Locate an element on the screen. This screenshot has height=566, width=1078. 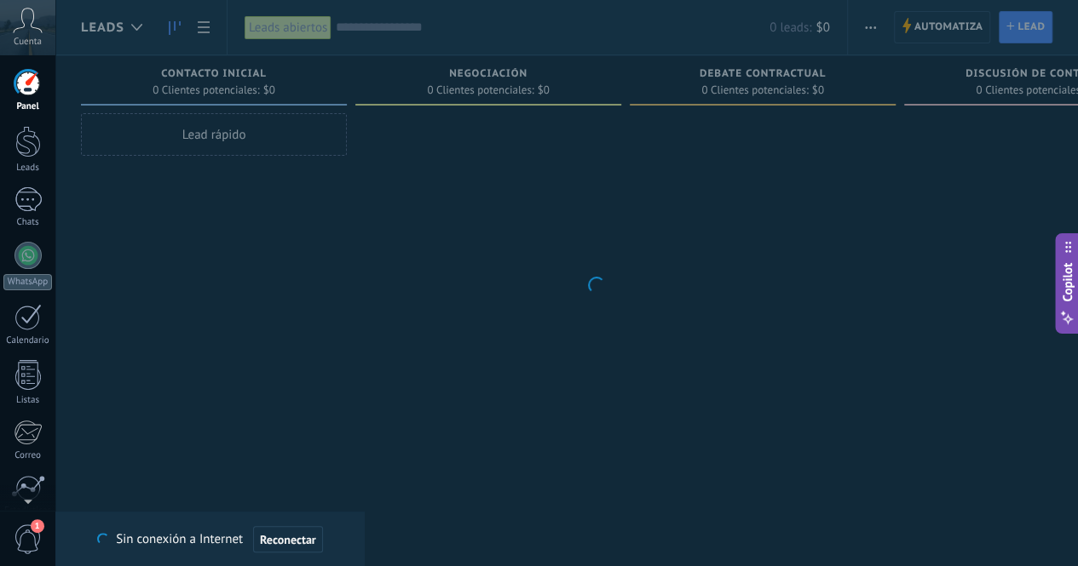
span: 1 is located at coordinates (37, 526).